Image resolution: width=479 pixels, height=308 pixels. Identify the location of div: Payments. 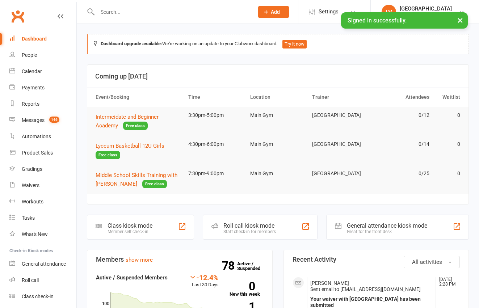
(33, 88).